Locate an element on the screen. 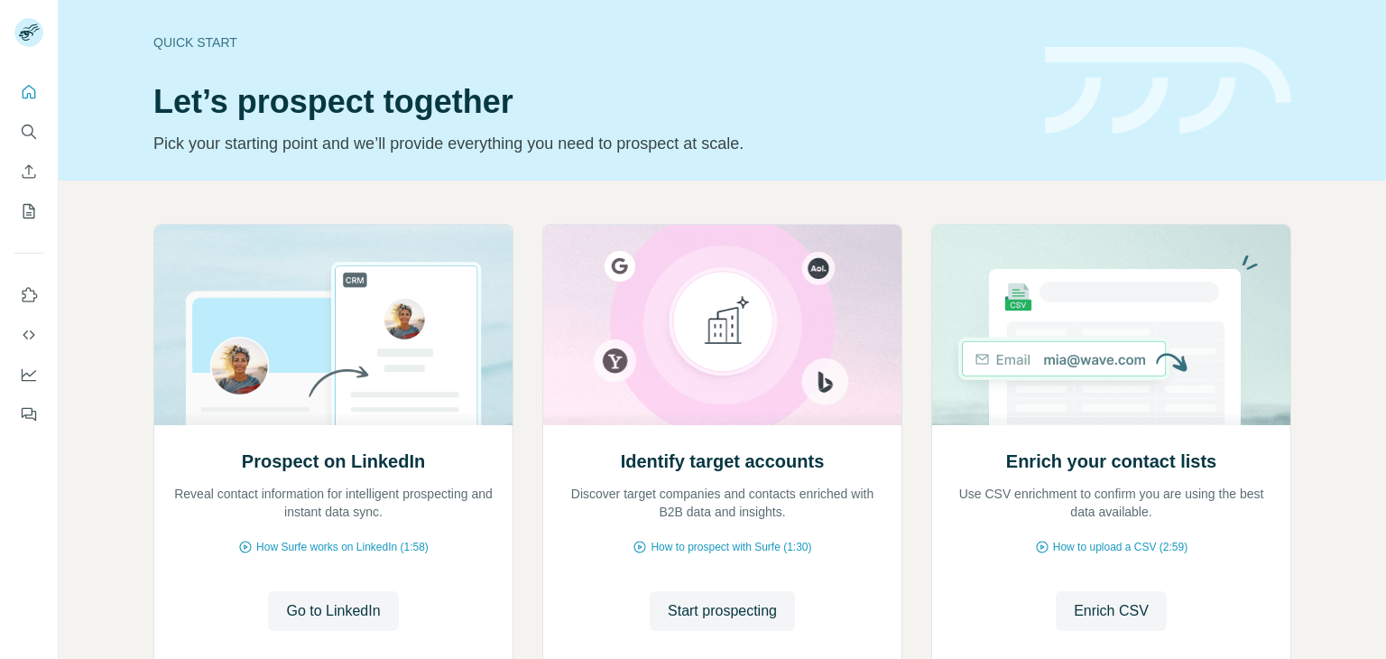 The image size is (1386, 659). button: Feedback is located at coordinates (29, 414).